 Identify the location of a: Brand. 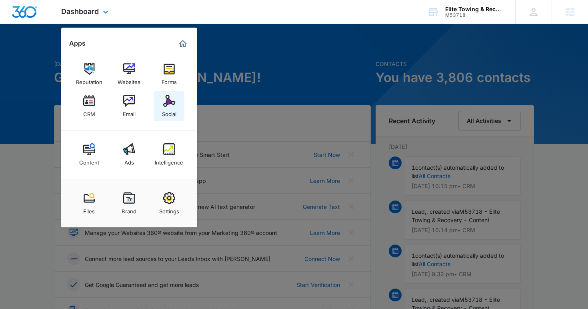
(129, 203).